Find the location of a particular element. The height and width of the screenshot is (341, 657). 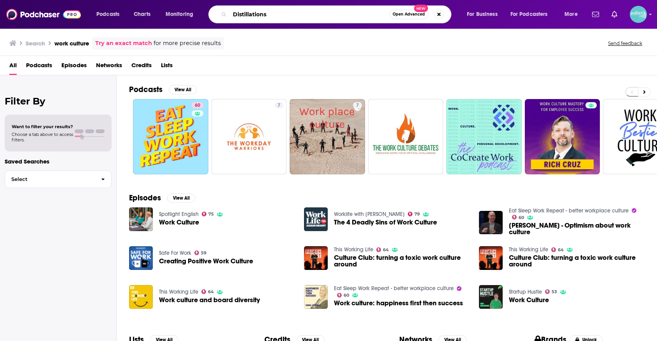

span: Podcasts is located at coordinates (39, 67).